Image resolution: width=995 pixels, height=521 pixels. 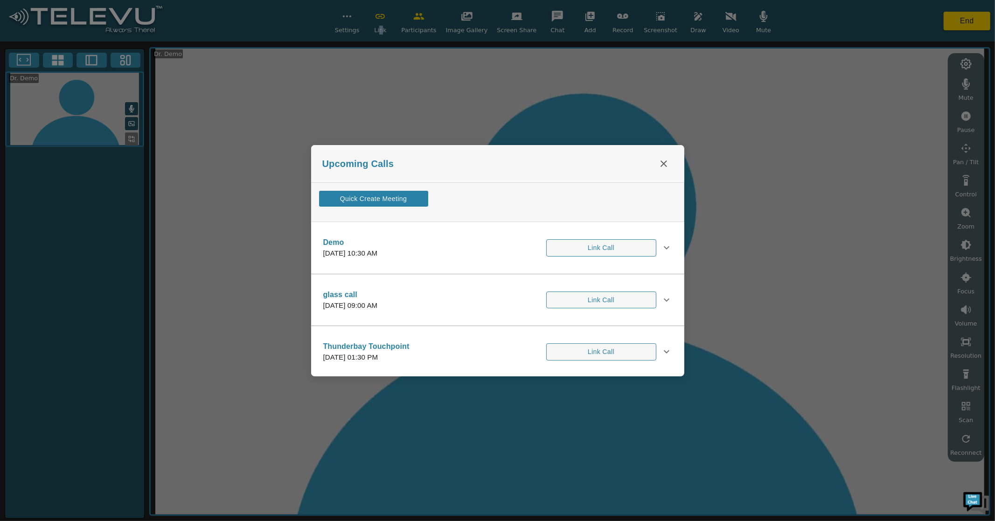 I want to click on div: Chat with us now, so click(x=103, y=55).